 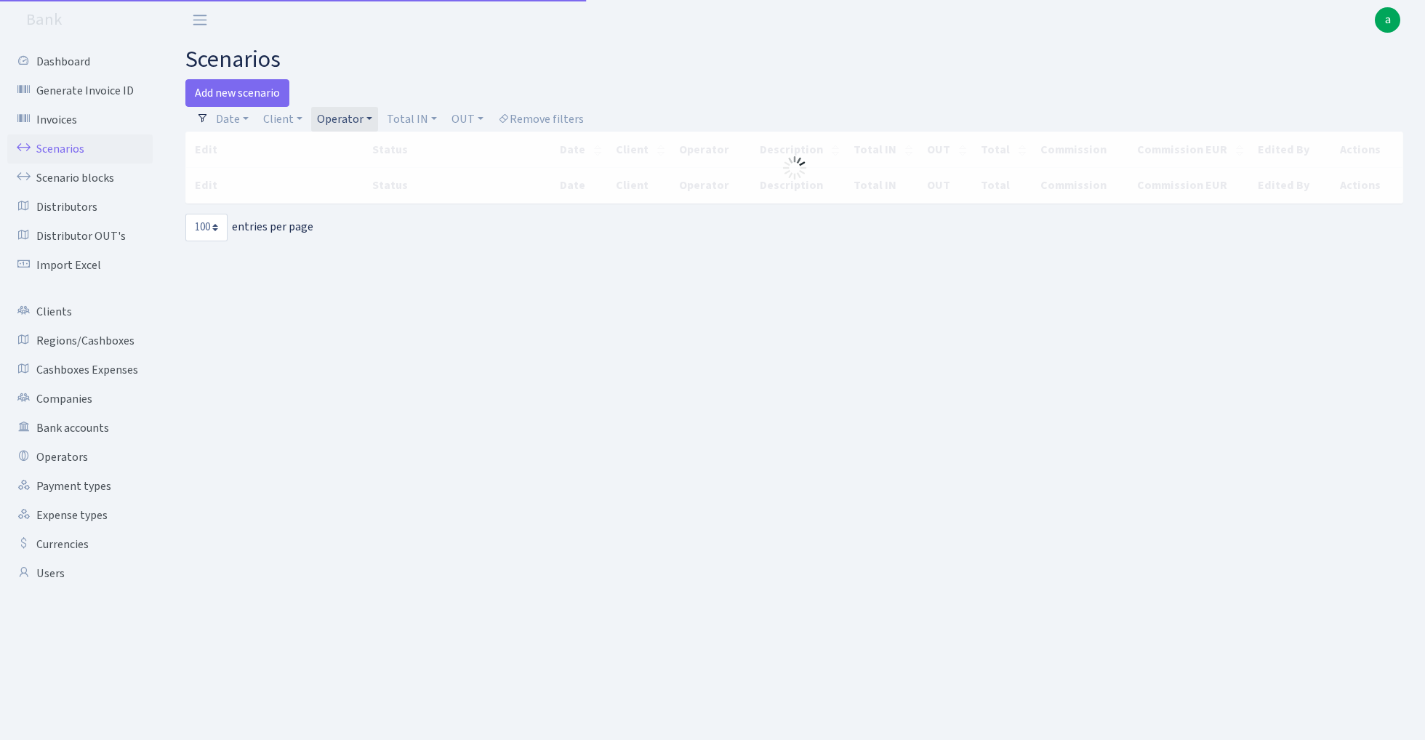 What do you see at coordinates (80, 178) in the screenshot?
I see `a: Scenario blocks` at bounding box center [80, 178].